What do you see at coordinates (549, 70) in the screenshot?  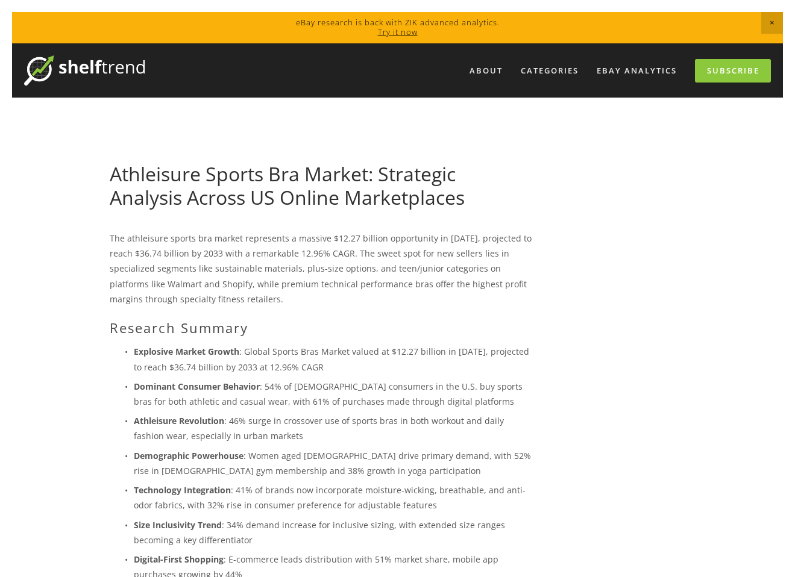 I see `div: Categories` at bounding box center [549, 70].